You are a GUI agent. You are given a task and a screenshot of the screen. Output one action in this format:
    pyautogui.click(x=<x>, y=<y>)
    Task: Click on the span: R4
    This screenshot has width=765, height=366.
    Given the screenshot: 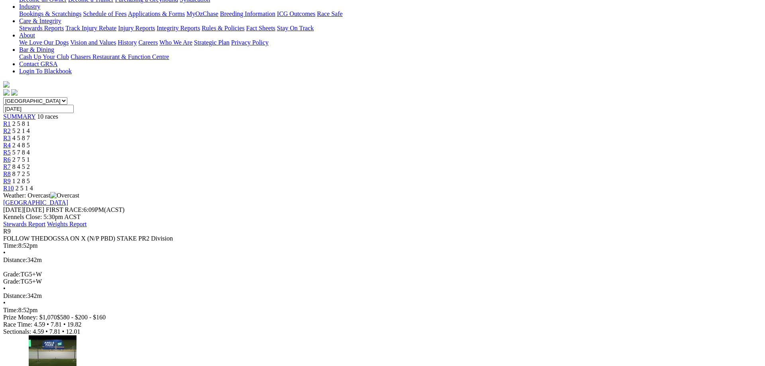 What is the action you would take?
    pyautogui.click(x=7, y=145)
    